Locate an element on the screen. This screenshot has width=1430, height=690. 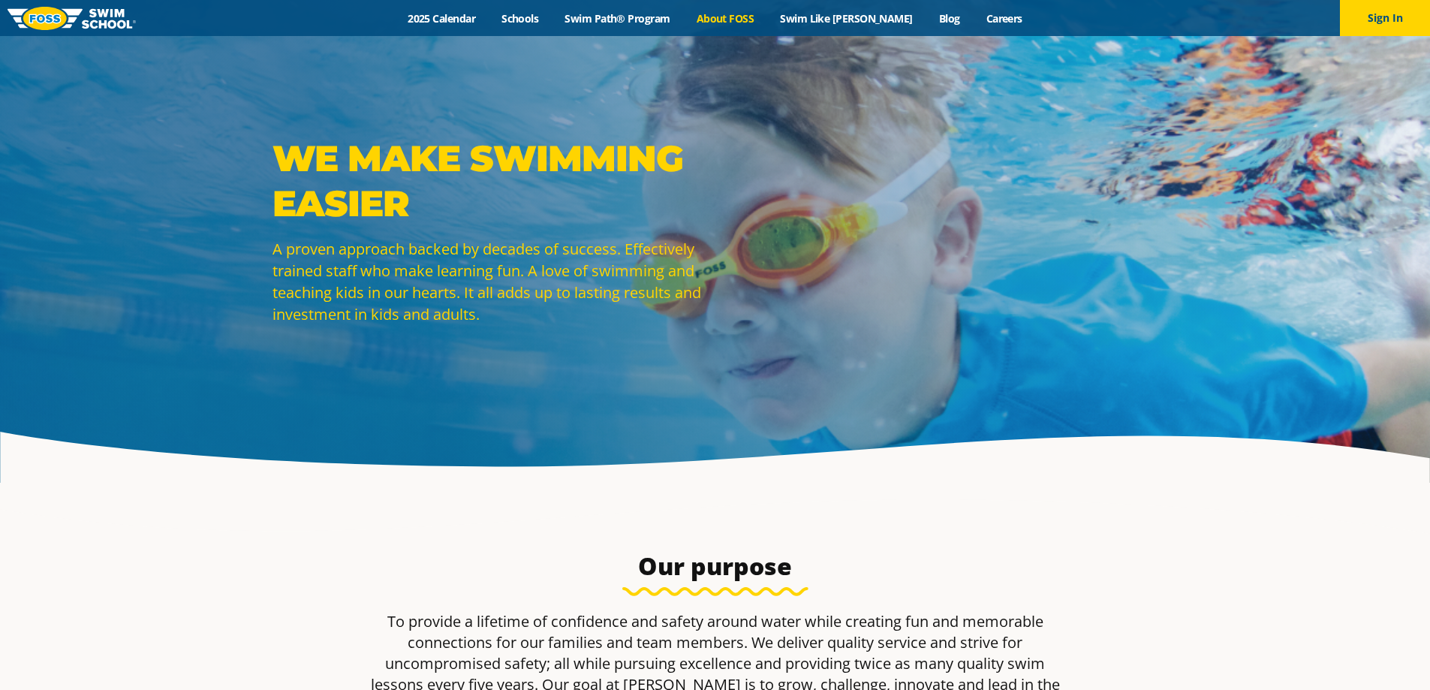
a: Careers is located at coordinates (1004, 18).